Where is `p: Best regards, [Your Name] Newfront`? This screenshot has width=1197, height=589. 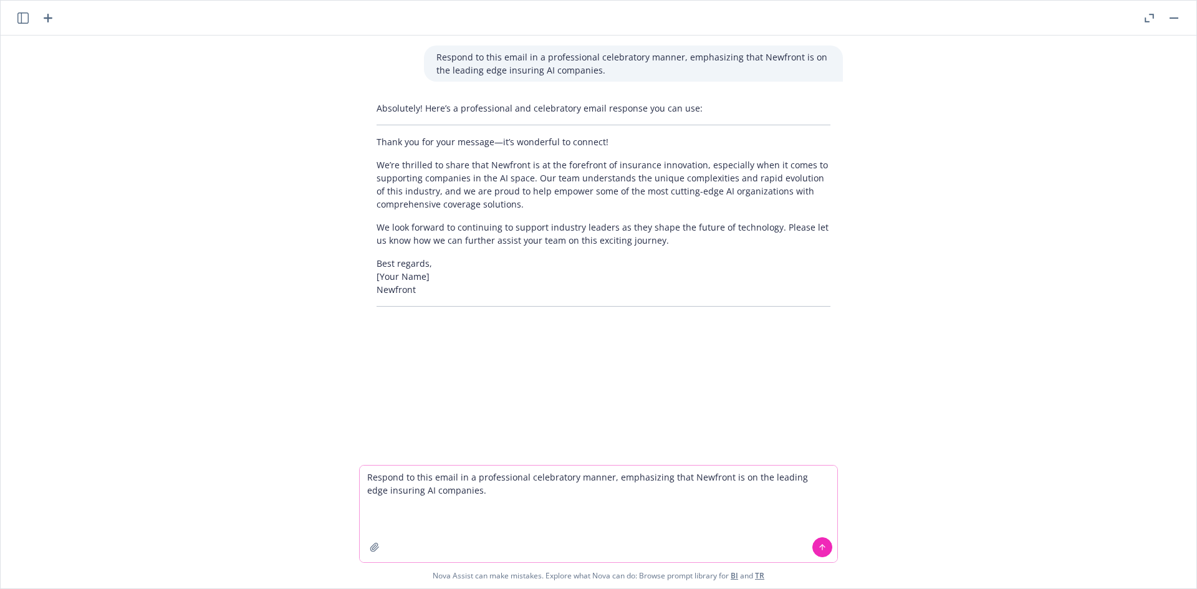
p: Best regards, [Your Name] Newfront is located at coordinates (604, 276).